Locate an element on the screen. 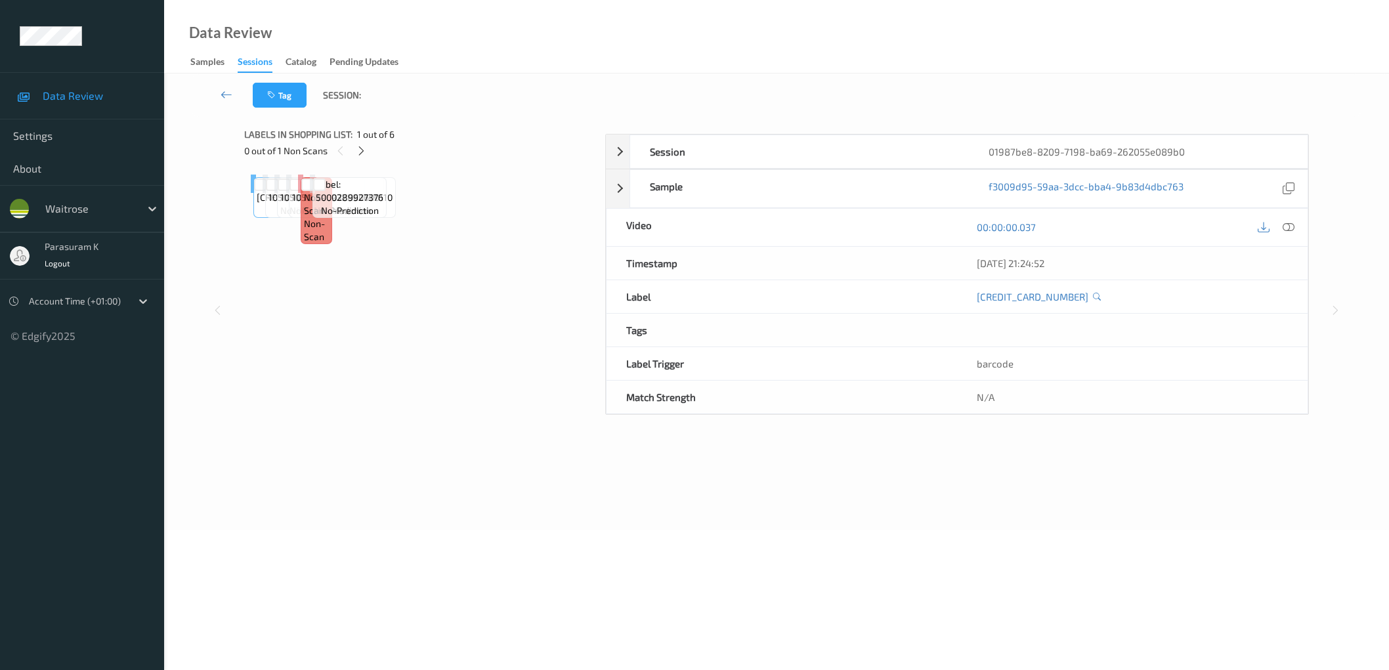  div: 01987be8-8209-7198-ba69-262055e089b0 is located at coordinates (1138, 152).